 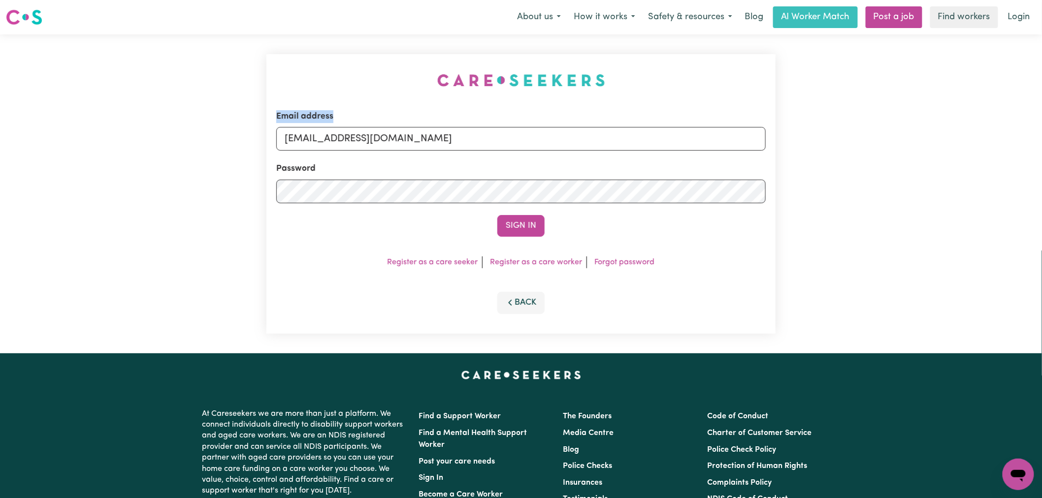 What do you see at coordinates (588, 433) in the screenshot?
I see `a: Media Centre` at bounding box center [588, 433].